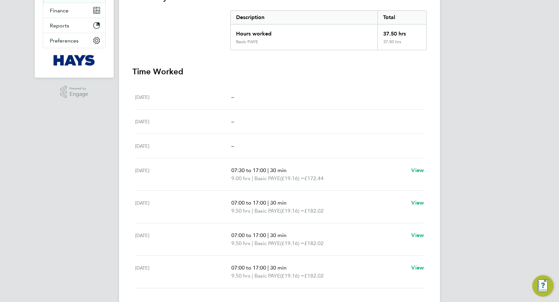  I want to click on span: Reports, so click(60, 25).